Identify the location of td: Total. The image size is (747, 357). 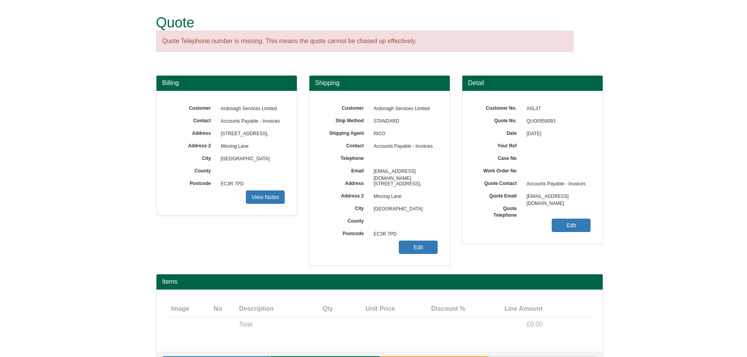
(271, 325).